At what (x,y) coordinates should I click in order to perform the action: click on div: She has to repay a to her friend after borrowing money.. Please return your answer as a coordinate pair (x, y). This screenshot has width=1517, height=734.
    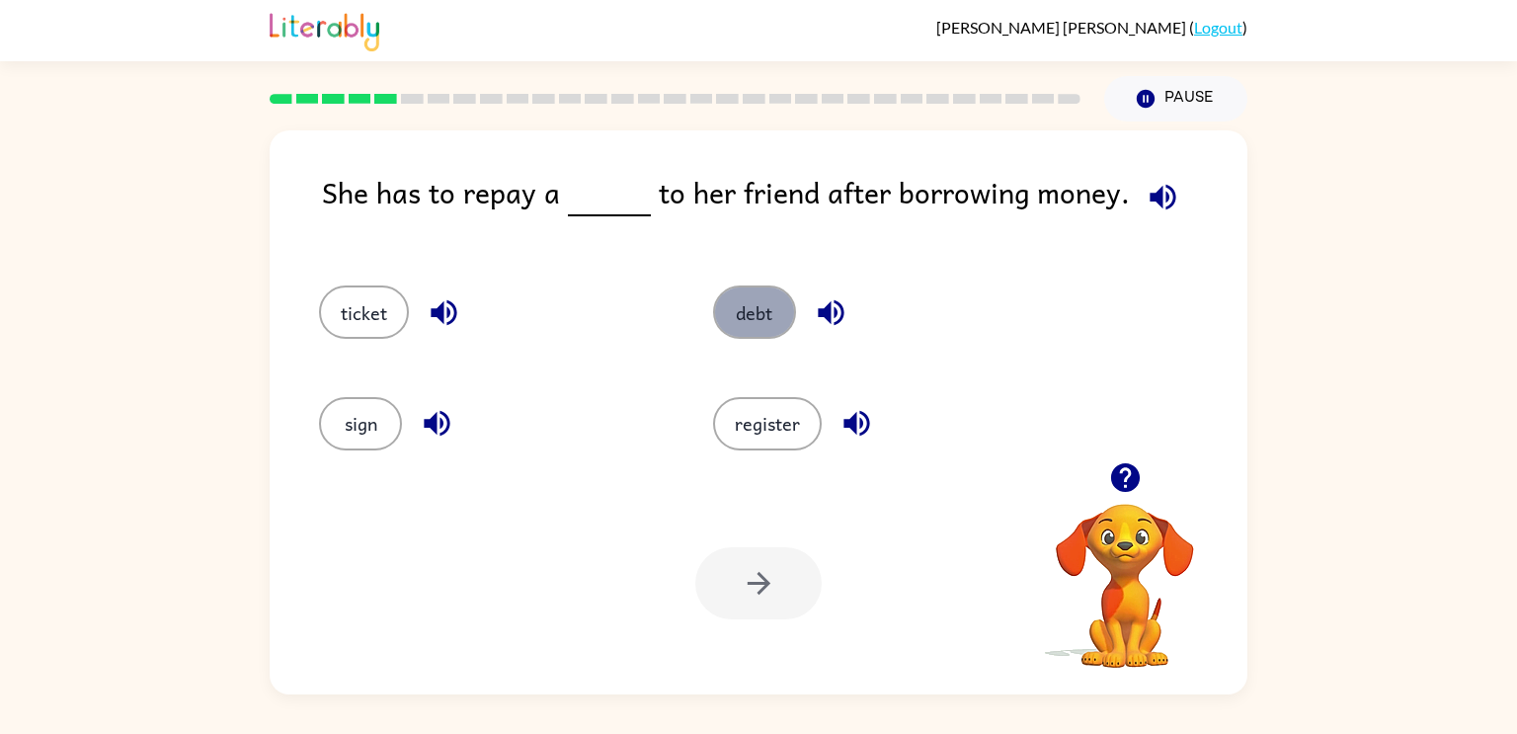
    Looking at the image, I should click on (784, 207).